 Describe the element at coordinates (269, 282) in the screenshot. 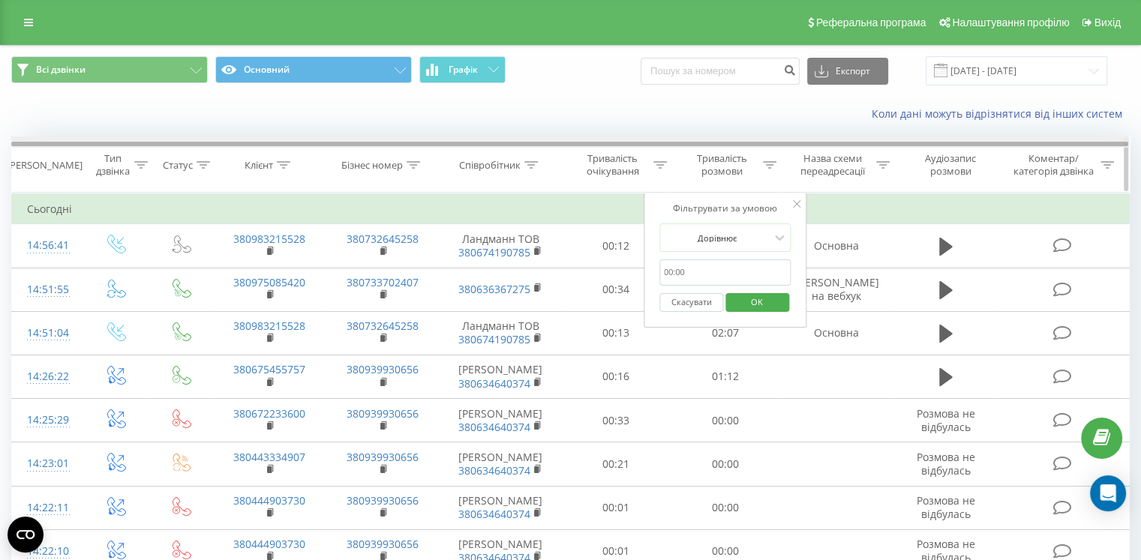

I see `a: 380975085420` at that location.